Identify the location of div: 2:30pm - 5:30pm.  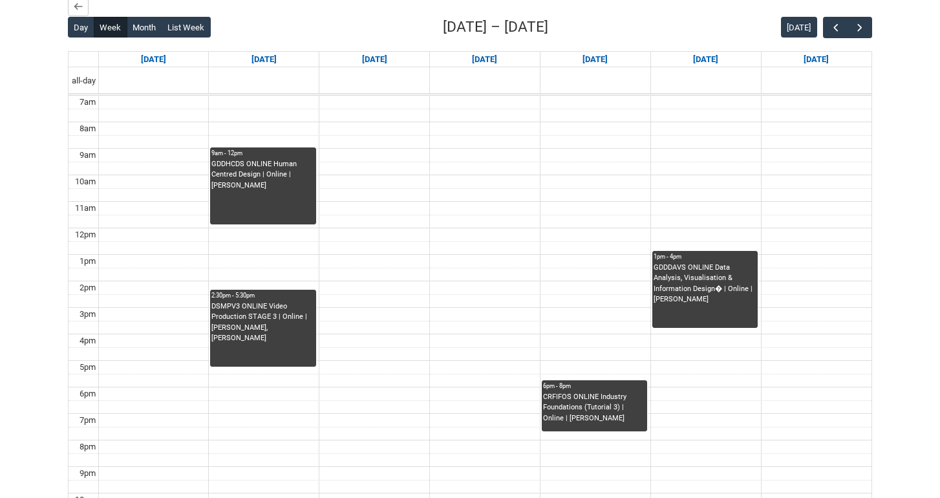
(263, 295).